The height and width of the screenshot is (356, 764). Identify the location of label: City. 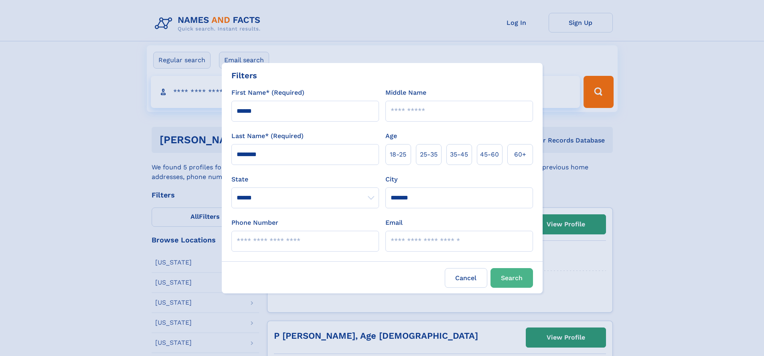
(392, 179).